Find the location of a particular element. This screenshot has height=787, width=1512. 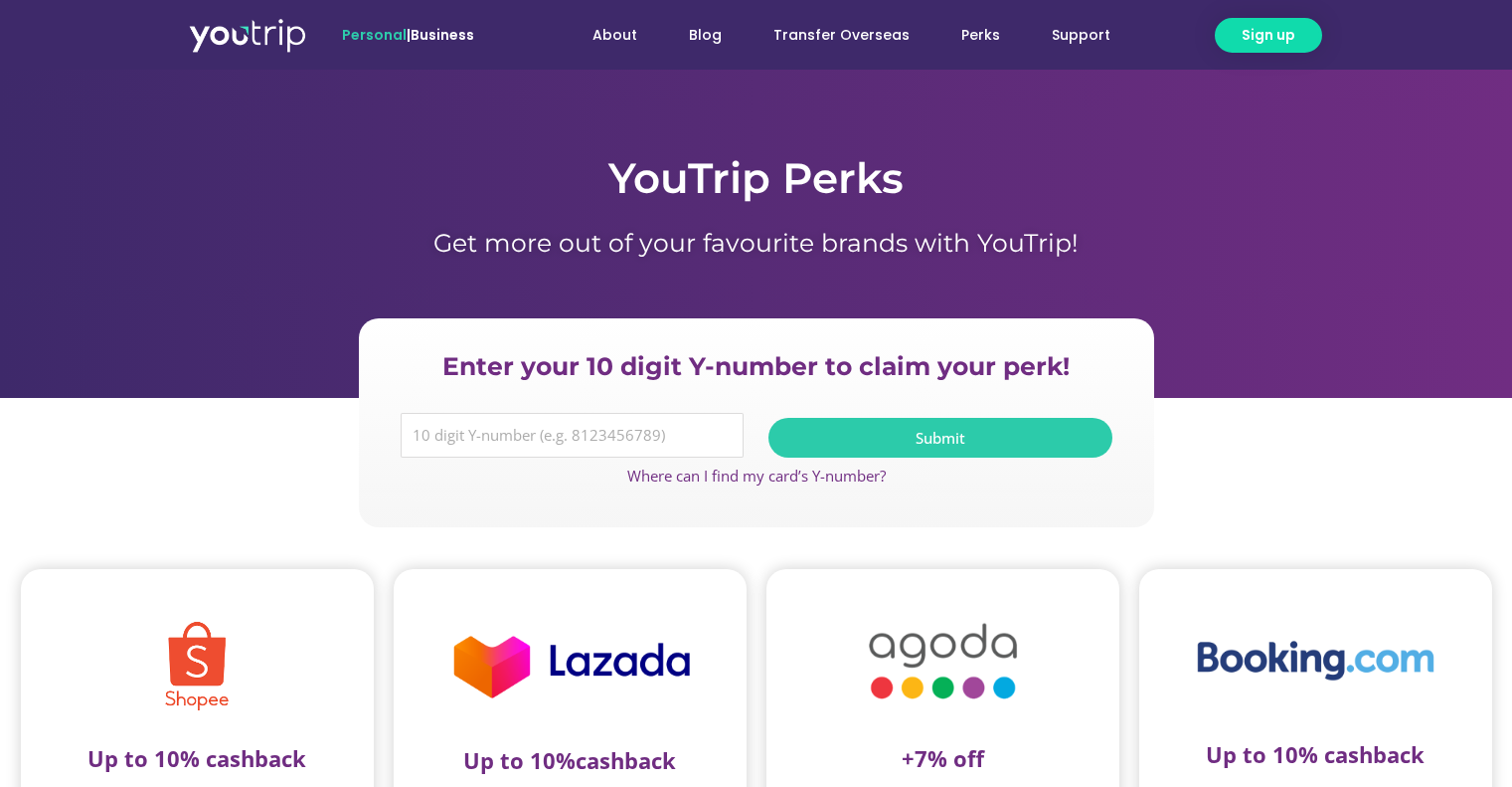

a: Where can I find my card’s Y-number? is located at coordinates (757, 475).